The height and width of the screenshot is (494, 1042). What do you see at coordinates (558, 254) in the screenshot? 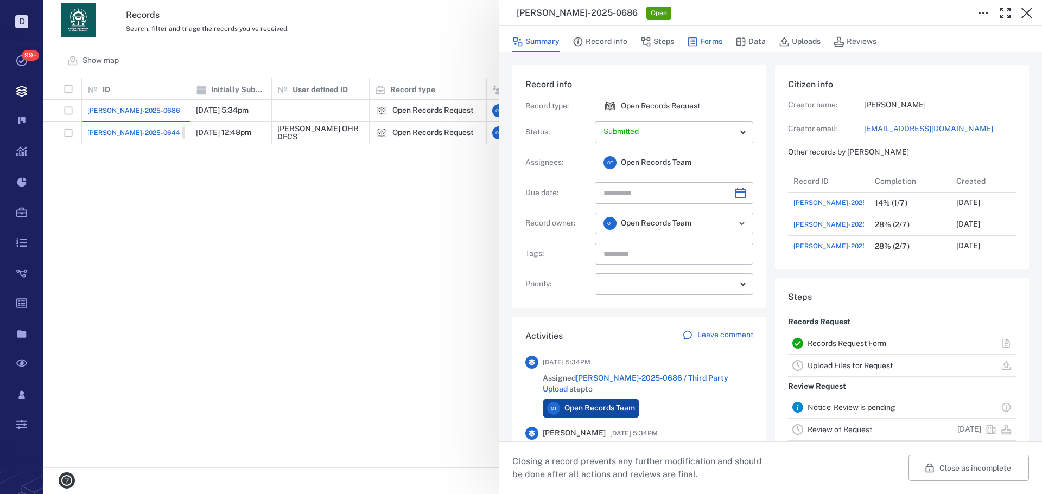
I see `p: Tags :` at bounding box center [558, 254].